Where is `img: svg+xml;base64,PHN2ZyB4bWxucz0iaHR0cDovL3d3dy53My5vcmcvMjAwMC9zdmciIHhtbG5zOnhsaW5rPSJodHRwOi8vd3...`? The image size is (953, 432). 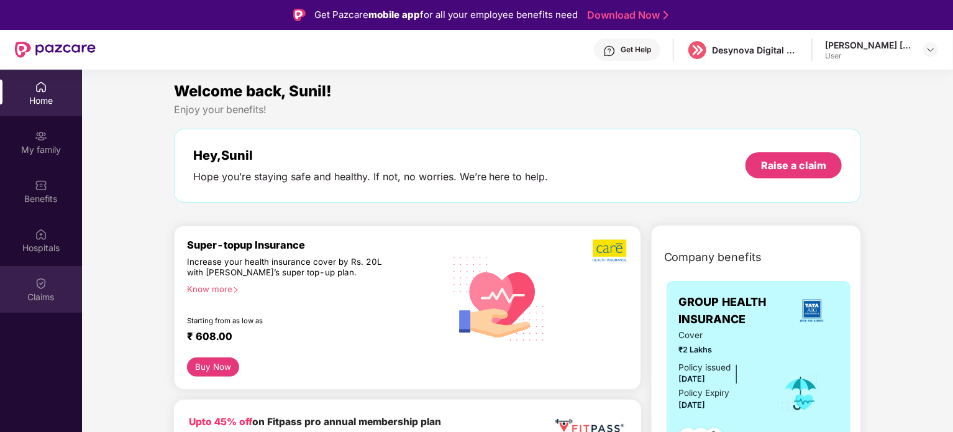 img: svg+xml;base64,PHN2ZyB4bWxucz0iaHR0cDovL3d3dy53My5vcmcvMjAwMC9zdmciIHhtbG5zOnhsaW5rPSJodHRwOi8vd3... is located at coordinates (499, 297).